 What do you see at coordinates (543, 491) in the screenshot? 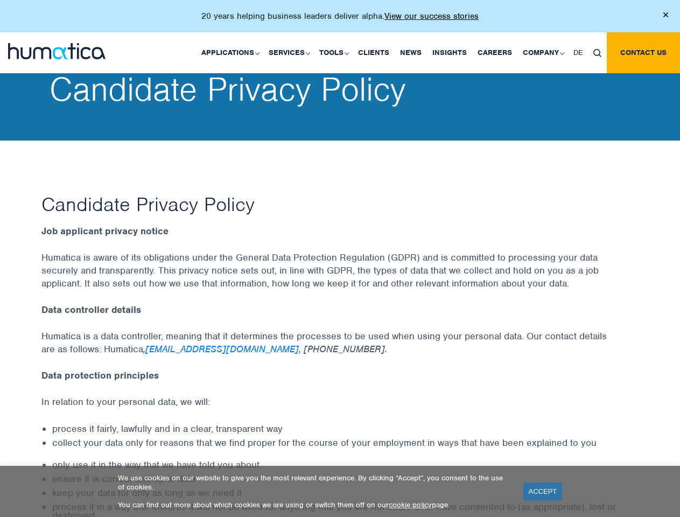
I see `a: ACCEPT` at bounding box center [543, 491].